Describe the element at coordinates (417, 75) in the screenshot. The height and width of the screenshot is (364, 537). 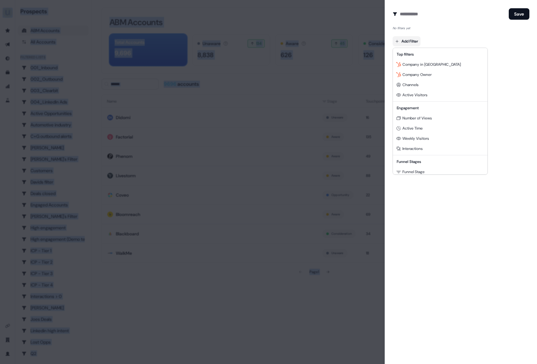
I see `span: Company Owner` at that location.